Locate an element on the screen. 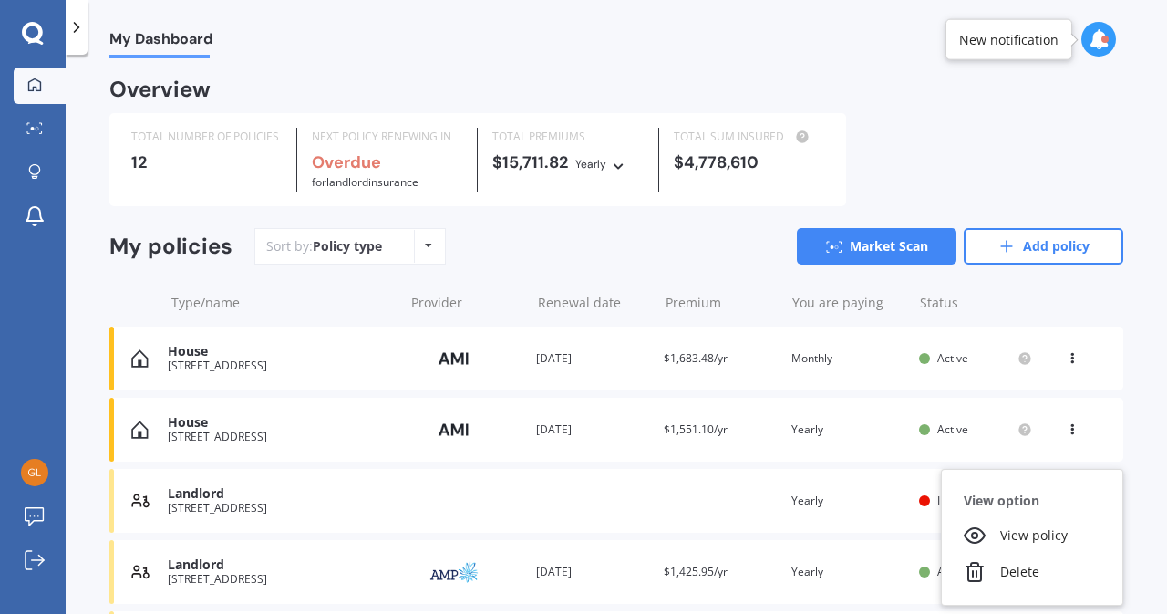  img: AMP is located at coordinates (454, 572).